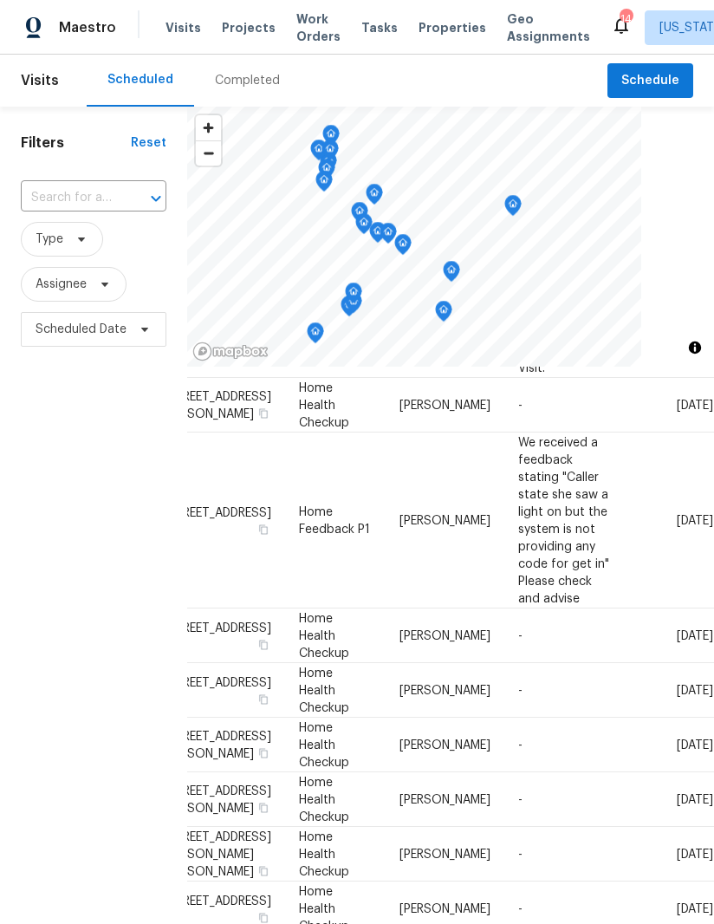  Describe the element at coordinates (231, 351) in the screenshot. I see `a: Mapbox homepage` at that location.